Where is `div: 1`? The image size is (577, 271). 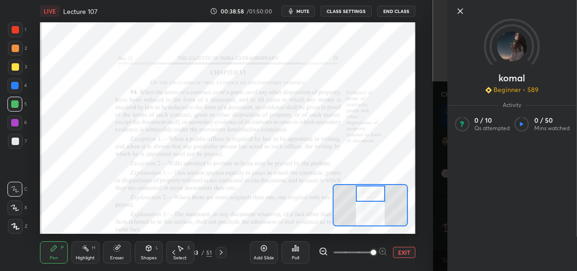 div: 1 is located at coordinates (17, 30).